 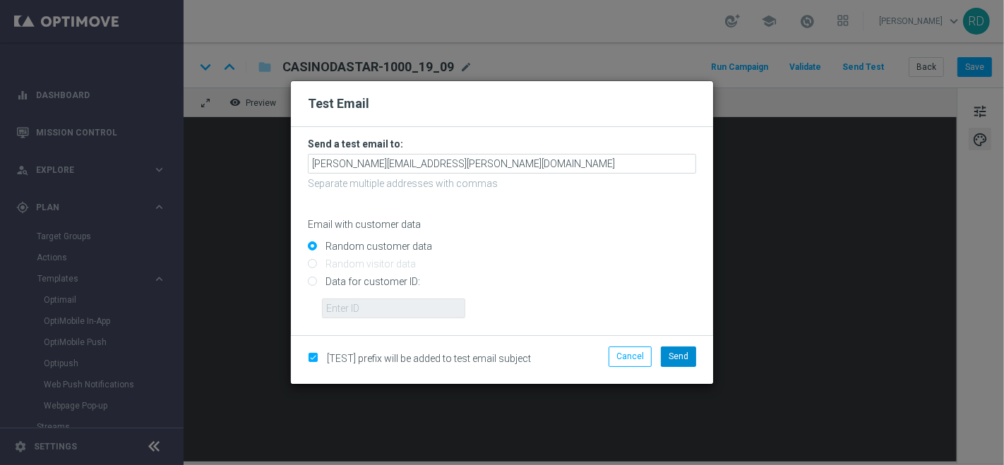 What do you see at coordinates (393, 308) in the screenshot?
I see `input: Enter ID` at bounding box center [393, 308].